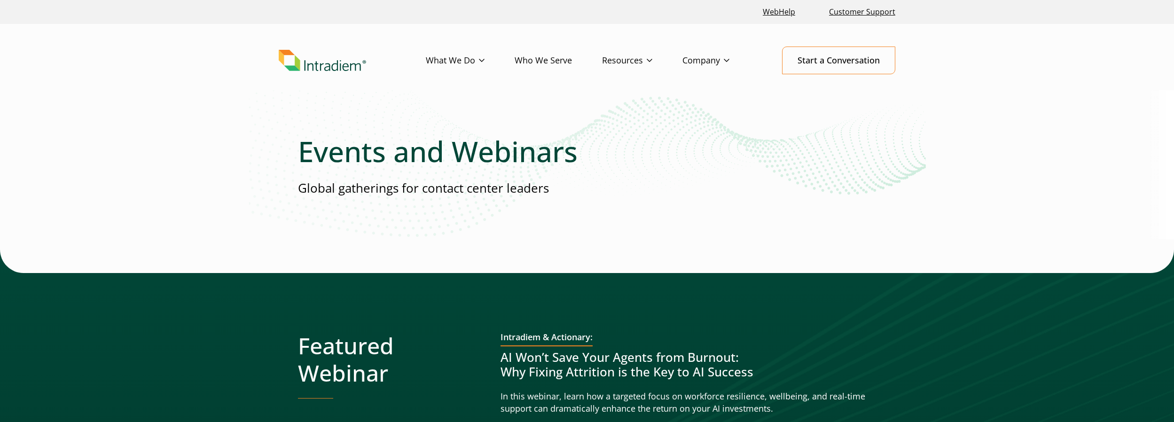 The image size is (1174, 422). Describe the element at coordinates (642, 61) in the screenshot. I see `a: Resources` at that location.